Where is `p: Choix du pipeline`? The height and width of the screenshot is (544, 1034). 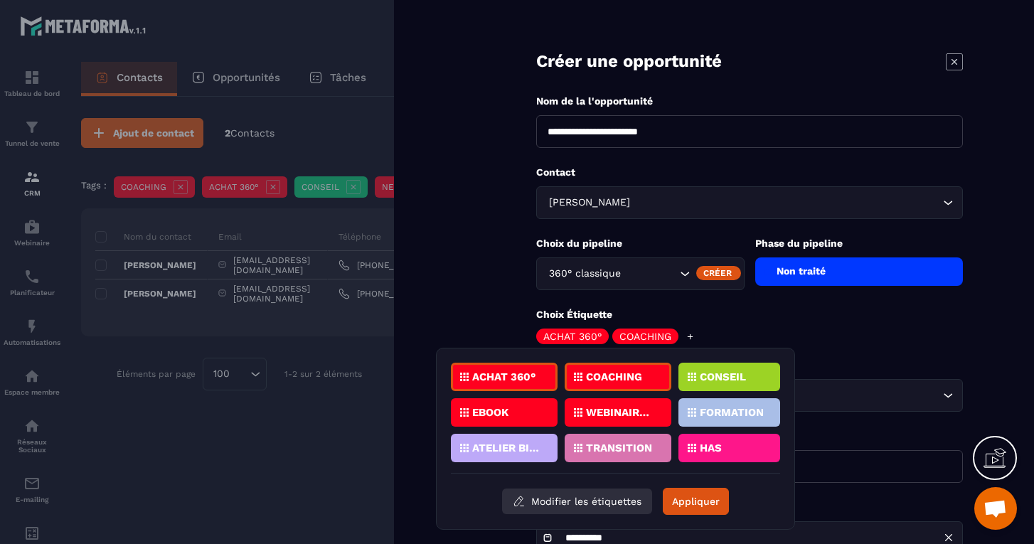
p: Choix du pipeline is located at coordinates (640, 243).